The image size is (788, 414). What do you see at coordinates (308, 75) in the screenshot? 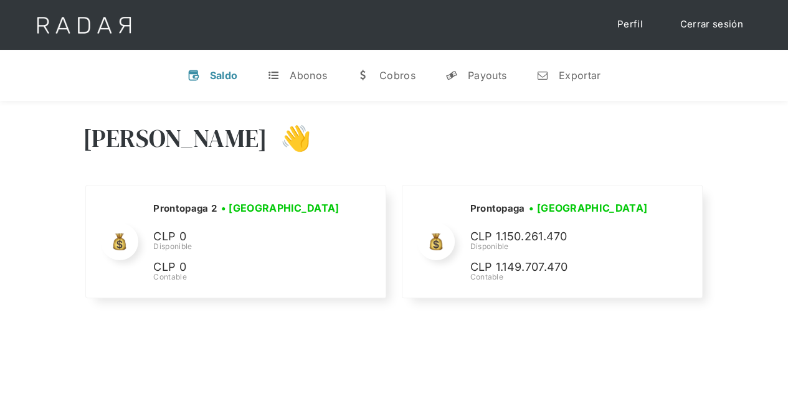
I see `div: Abonos` at bounding box center [308, 75].